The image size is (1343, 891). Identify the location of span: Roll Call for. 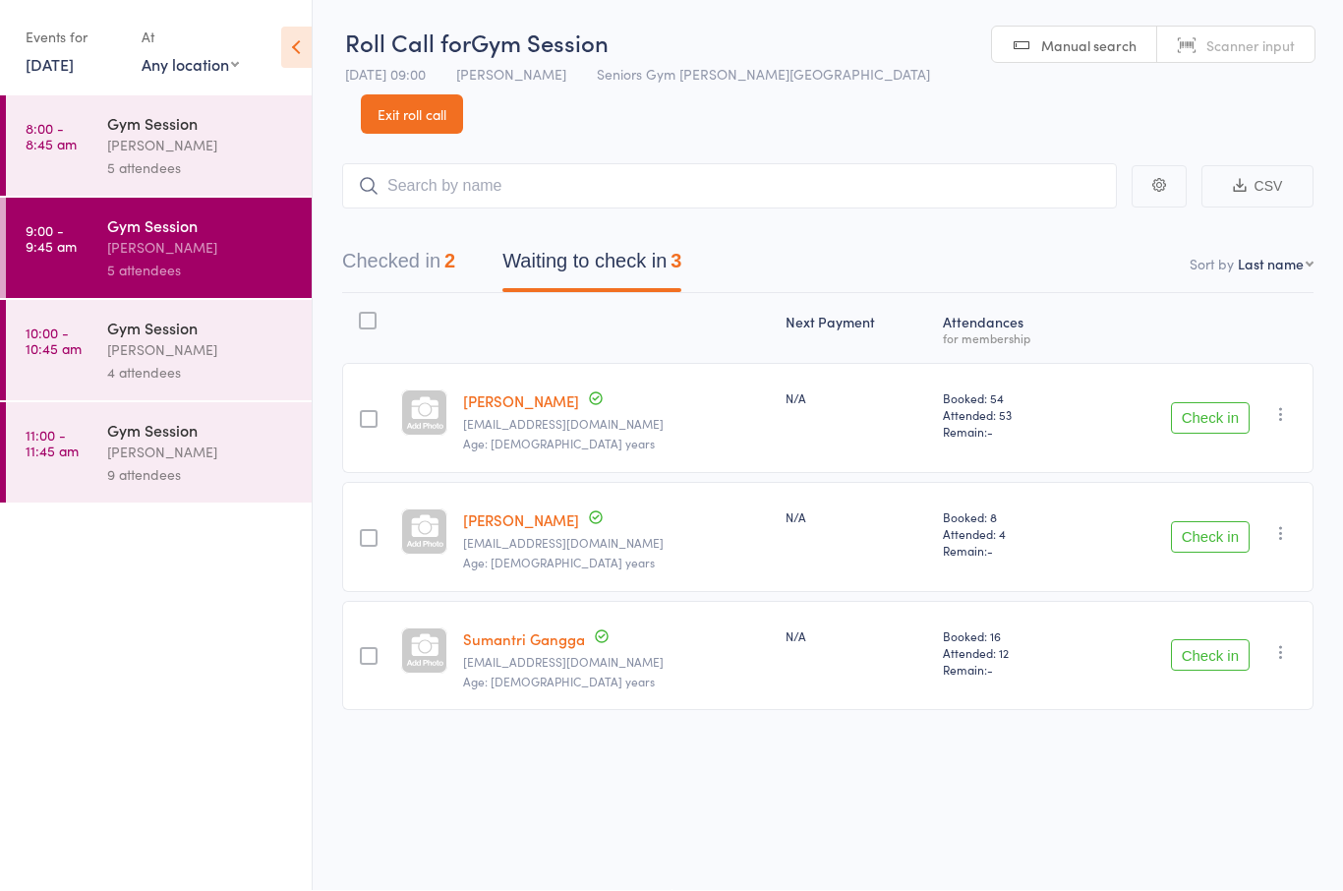
(408, 42).